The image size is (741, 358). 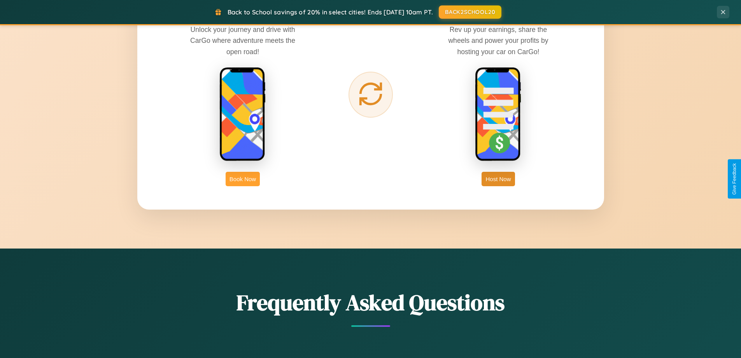 What do you see at coordinates (735, 179) in the screenshot?
I see `div: Give Feedback` at bounding box center [735, 179].